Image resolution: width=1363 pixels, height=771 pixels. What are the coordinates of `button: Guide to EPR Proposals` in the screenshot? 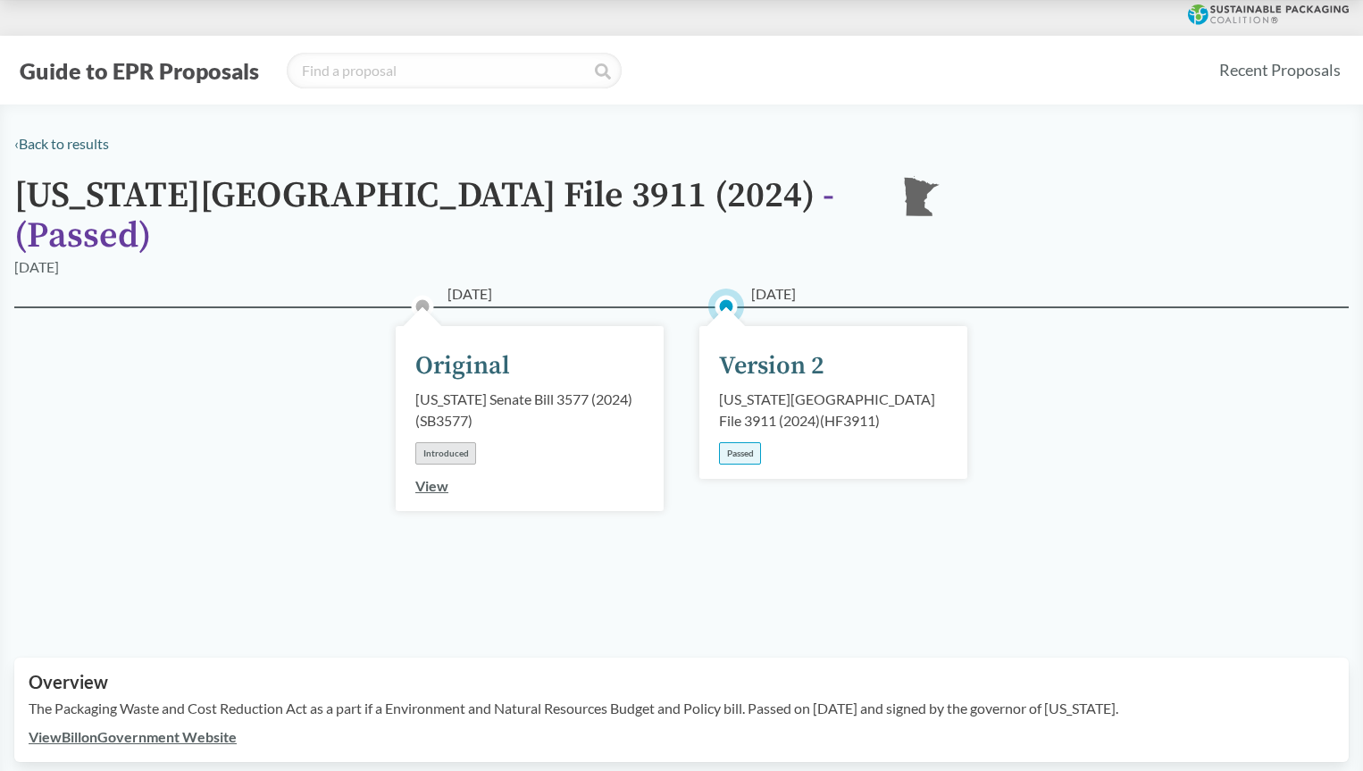 It's located at (139, 71).